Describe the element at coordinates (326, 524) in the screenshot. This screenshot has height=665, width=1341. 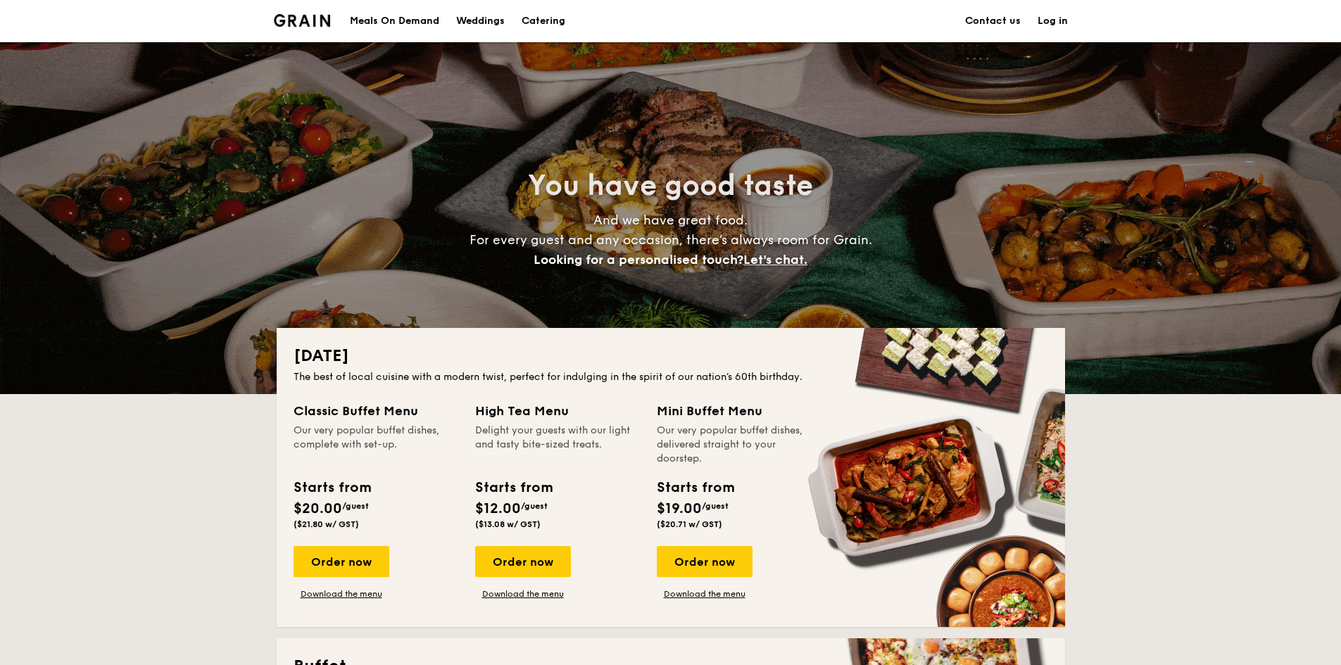
I see `span: ($21.80 w/ GST)` at that location.